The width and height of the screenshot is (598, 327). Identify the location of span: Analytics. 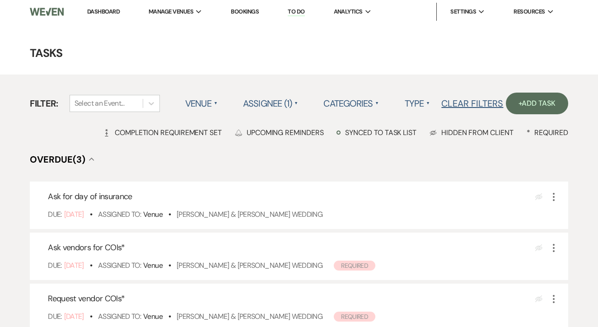
(348, 12).